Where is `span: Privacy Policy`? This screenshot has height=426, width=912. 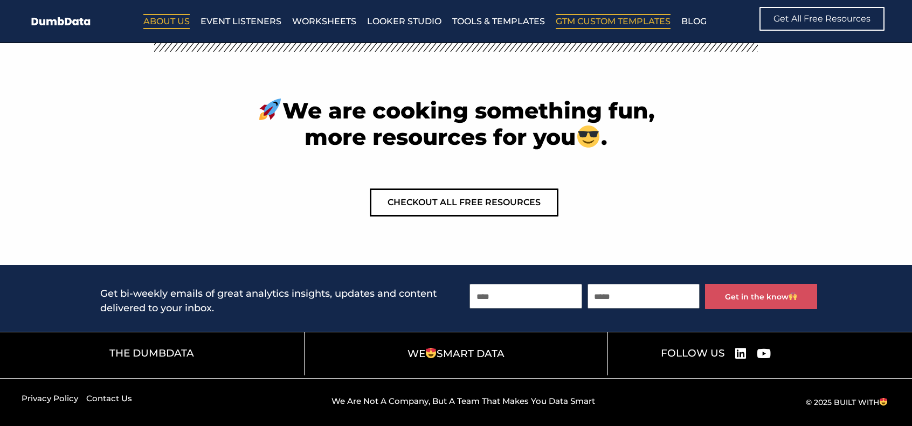 span: Privacy Policy is located at coordinates (50, 399).